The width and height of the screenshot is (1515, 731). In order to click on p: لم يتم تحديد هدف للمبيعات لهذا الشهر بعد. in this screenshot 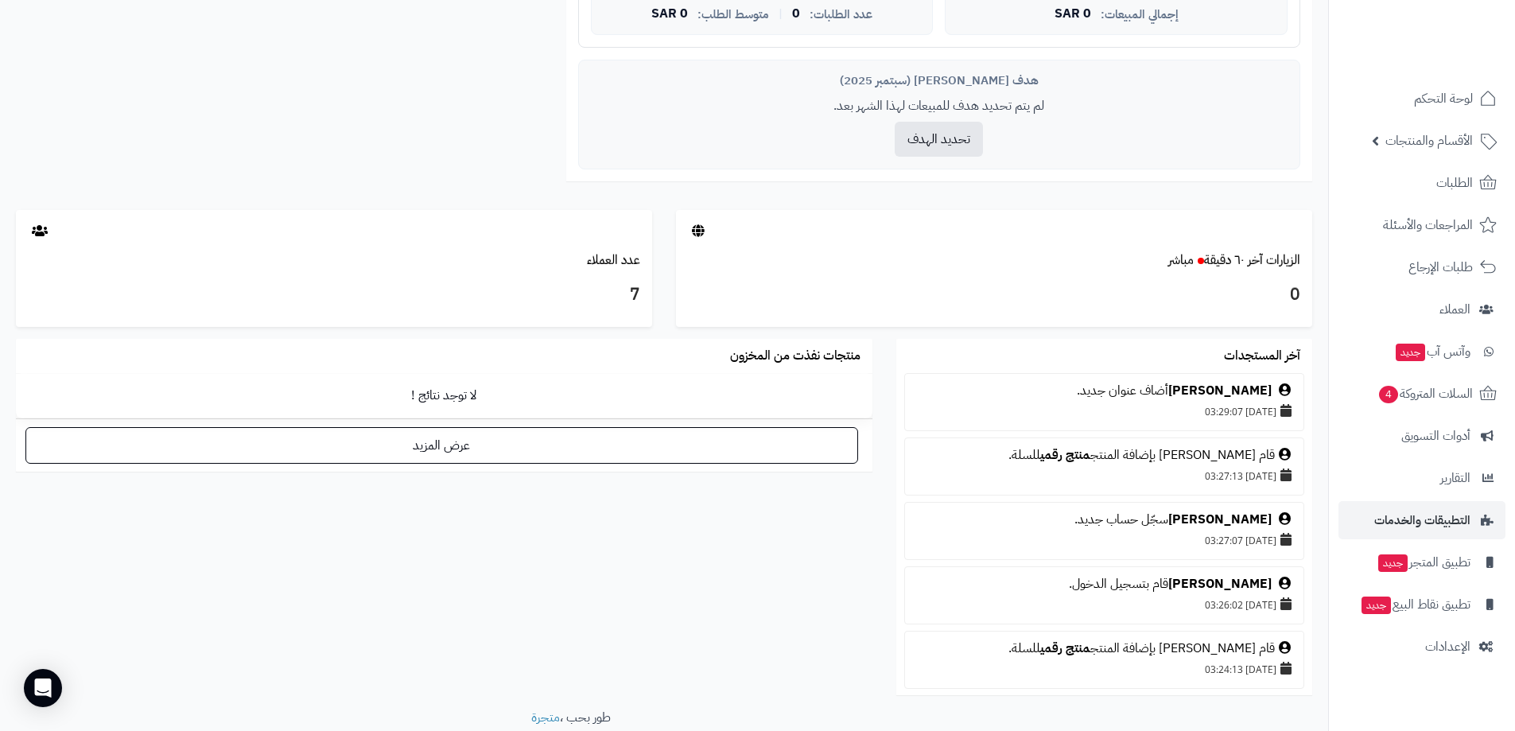, I will do `click(939, 106)`.